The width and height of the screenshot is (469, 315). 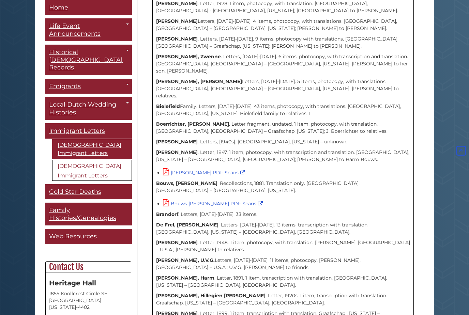 I want to click on span: Family Histories/Genealogies, so click(x=82, y=214).